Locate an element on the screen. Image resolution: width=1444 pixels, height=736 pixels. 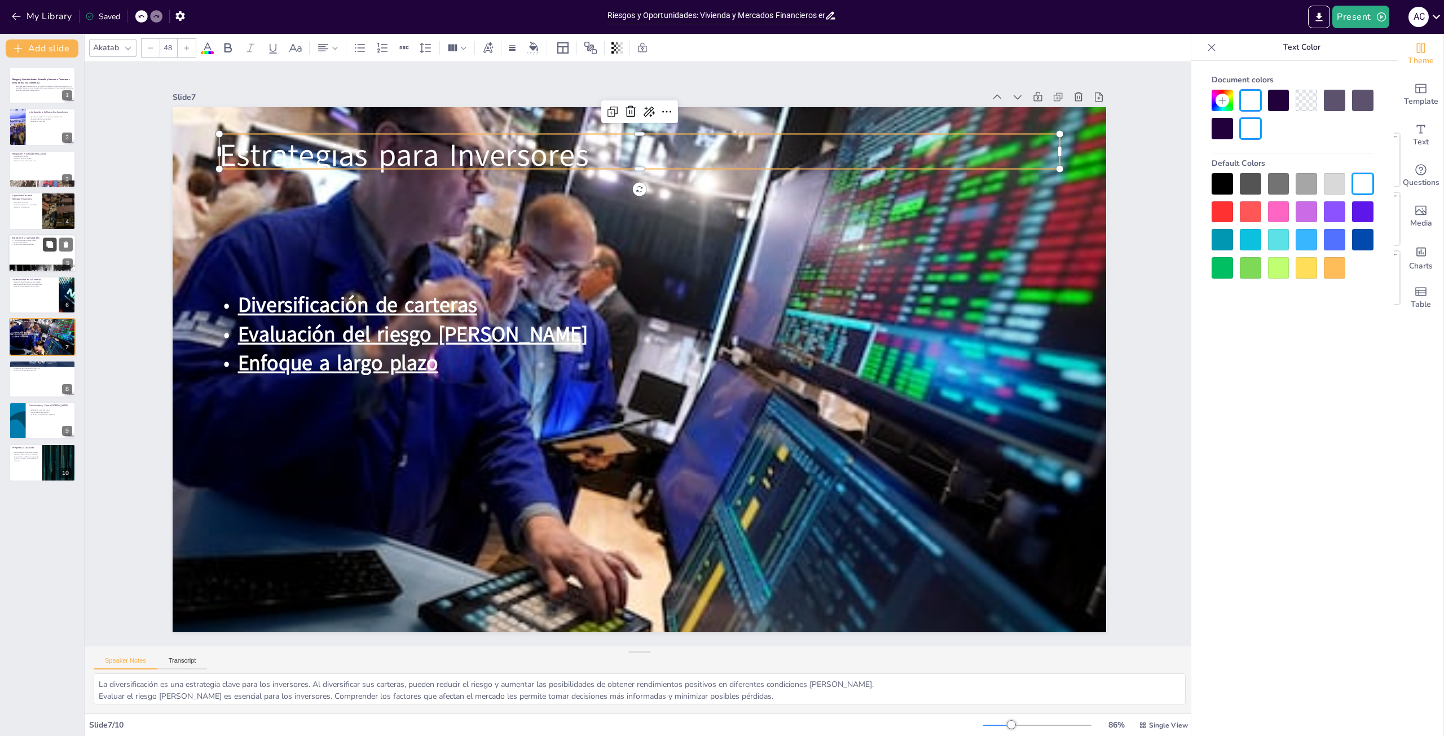
p: Text Color is located at coordinates (1301, 47).